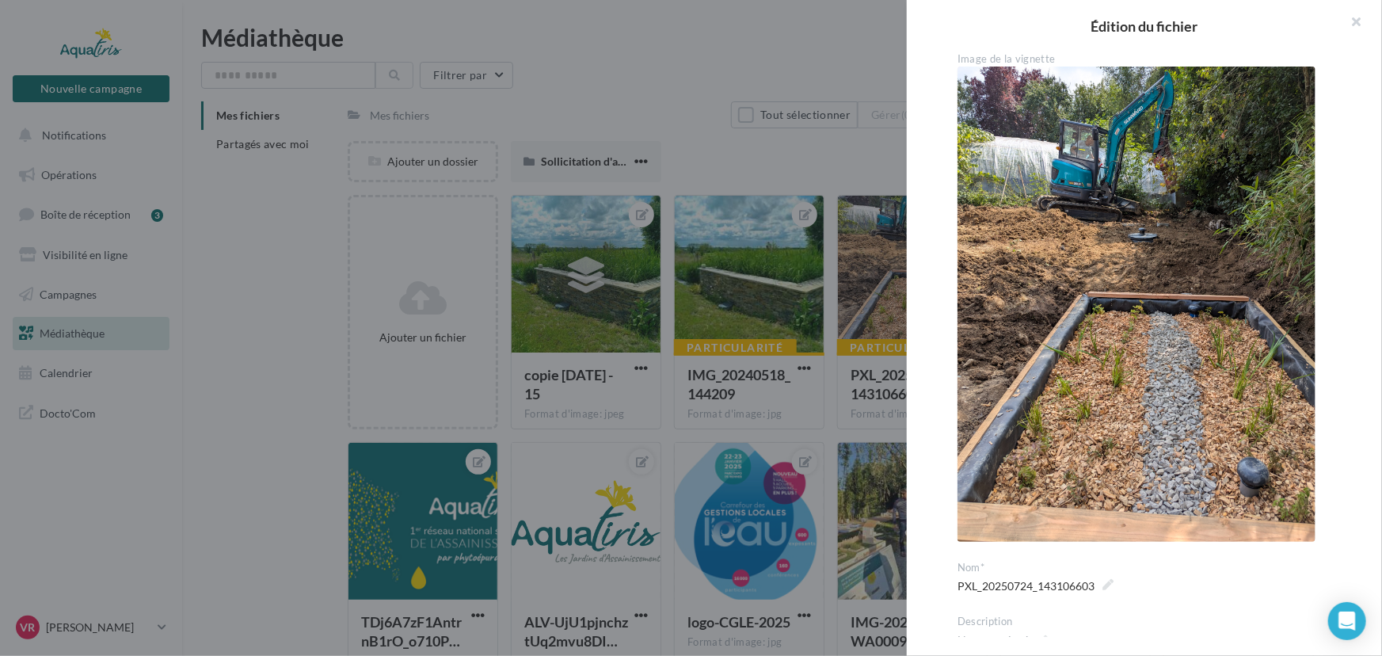 This screenshot has width=1382, height=656. Describe the element at coordinates (1347, 621) in the screenshot. I see `div: Open Intercom Messenger` at that location.